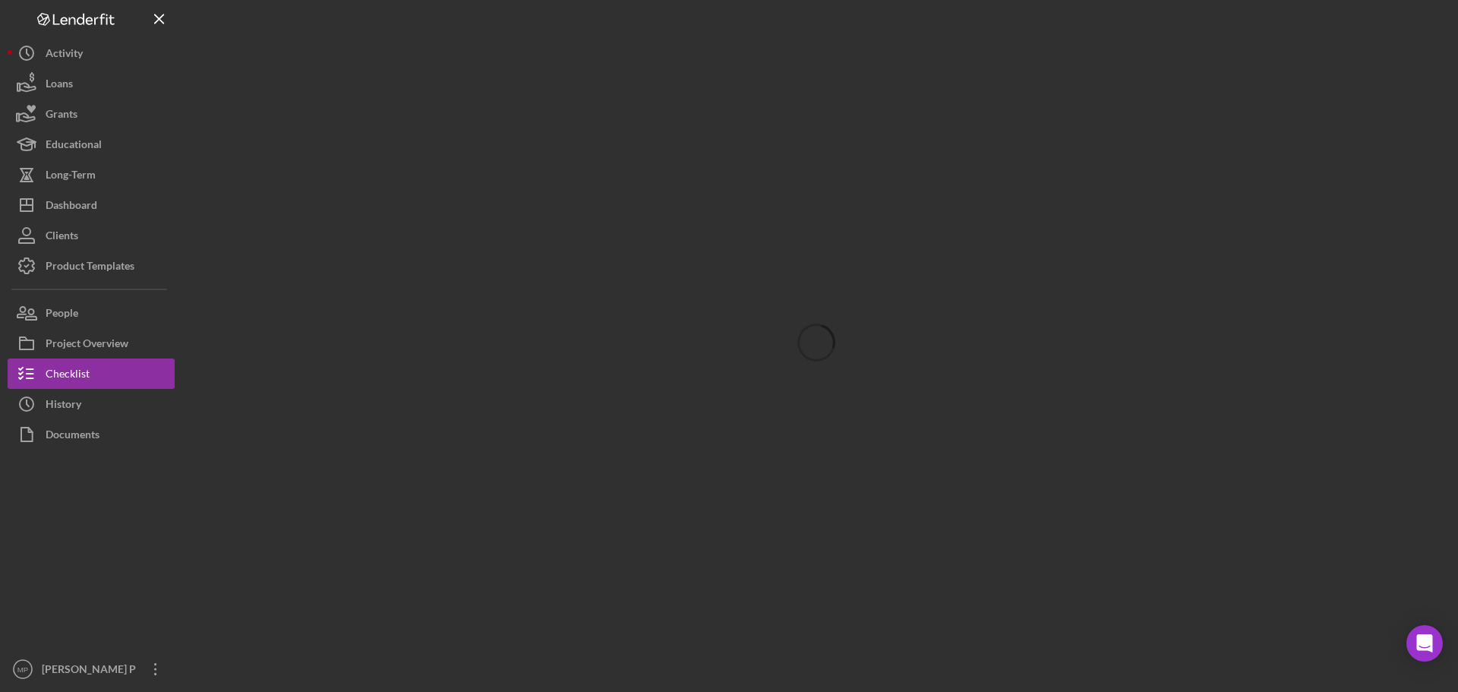 The width and height of the screenshot is (1458, 692). Describe the element at coordinates (61, 115) in the screenshot. I see `div: Grants` at that location.